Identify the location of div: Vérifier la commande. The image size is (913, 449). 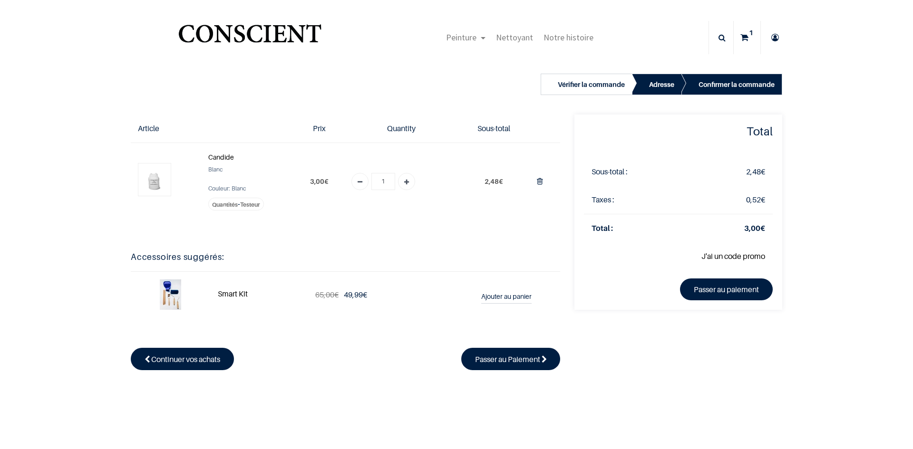
(591, 85).